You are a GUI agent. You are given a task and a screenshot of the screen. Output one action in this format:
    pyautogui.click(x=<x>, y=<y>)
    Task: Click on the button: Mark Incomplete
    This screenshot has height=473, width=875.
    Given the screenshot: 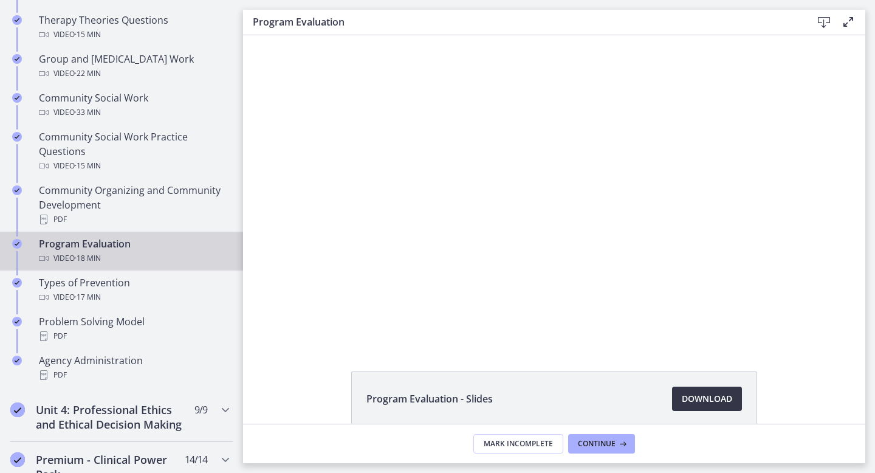 What is the action you would take?
    pyautogui.click(x=518, y=443)
    